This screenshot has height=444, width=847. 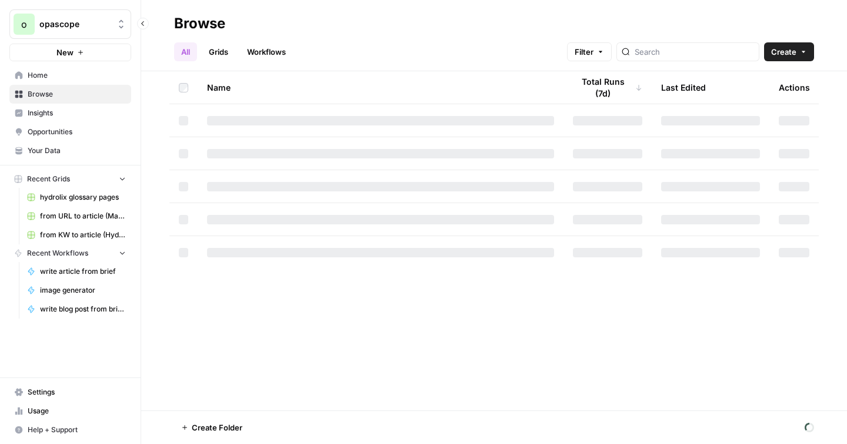 I want to click on a: hydrolix glossary pages, so click(x=76, y=197).